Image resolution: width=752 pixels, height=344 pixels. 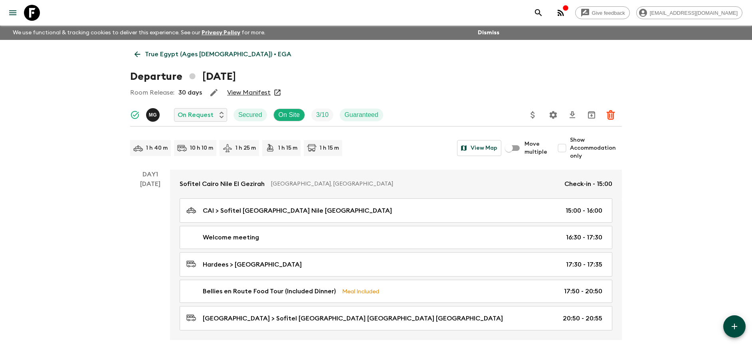 What do you see at coordinates (139, 33) in the screenshot?
I see `p: We use functional & tracking cookies to deliver this experience. See our for more.` at bounding box center [139, 33].